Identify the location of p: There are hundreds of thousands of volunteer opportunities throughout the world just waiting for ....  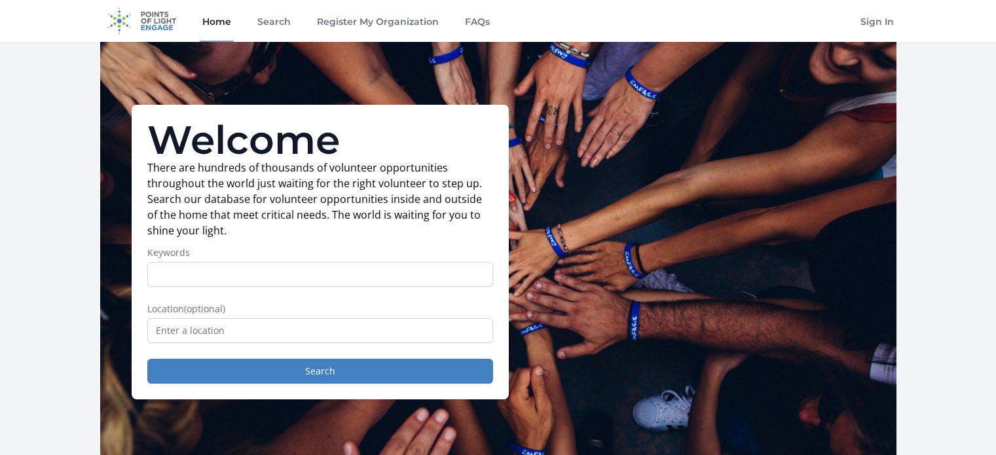
(320, 199).